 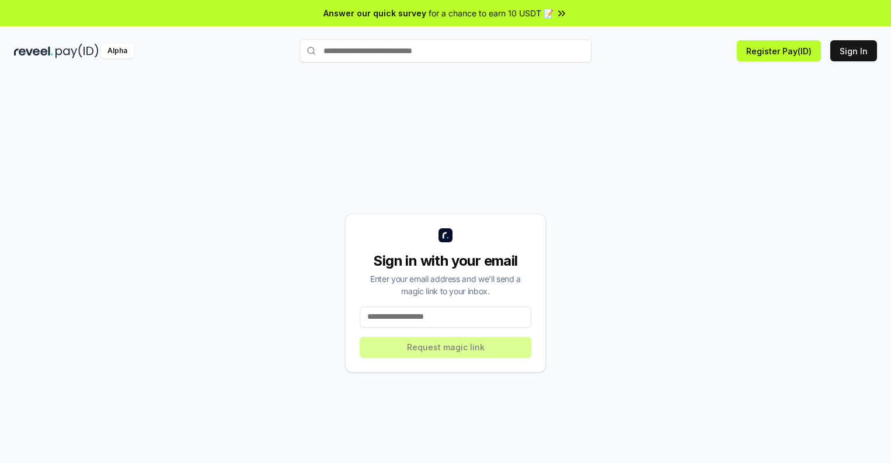 I want to click on img: logo_small, so click(x=446, y=235).